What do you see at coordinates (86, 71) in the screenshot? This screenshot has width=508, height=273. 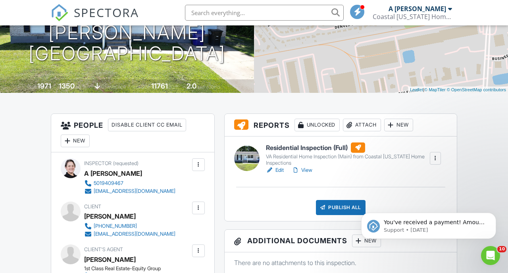 I see `p: Message from Support, sent 1d ago` at bounding box center [86, 71].